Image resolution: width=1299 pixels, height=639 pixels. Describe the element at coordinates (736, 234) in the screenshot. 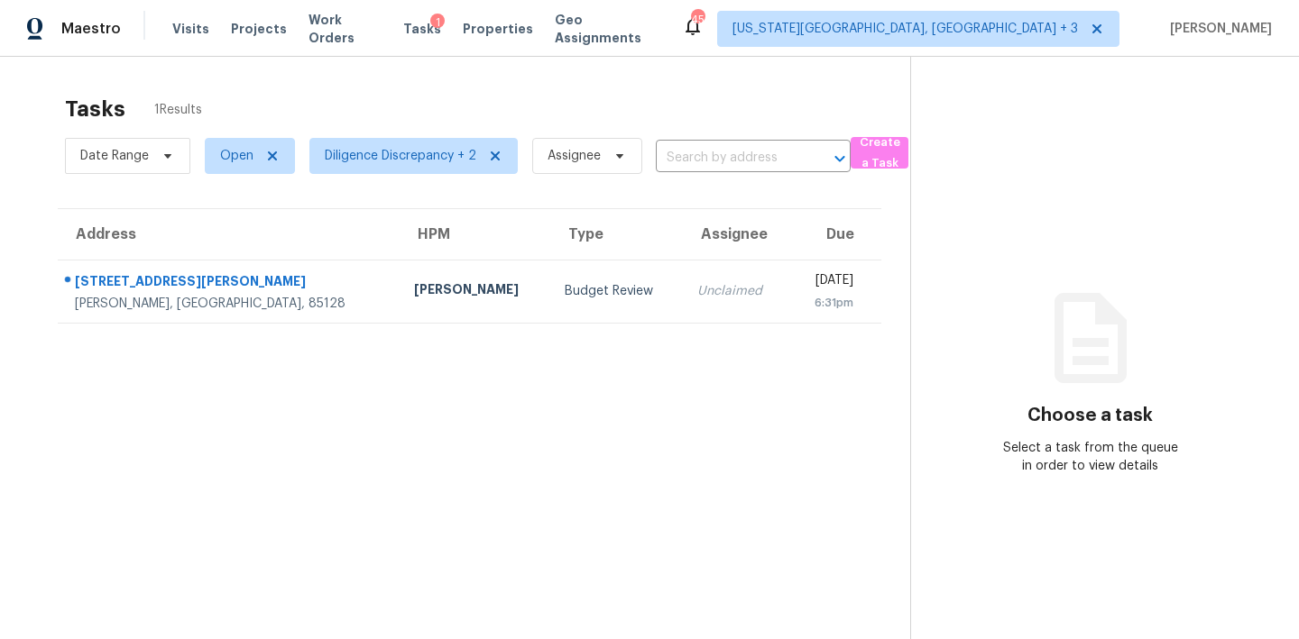

I see `th: Assignee` at that location.